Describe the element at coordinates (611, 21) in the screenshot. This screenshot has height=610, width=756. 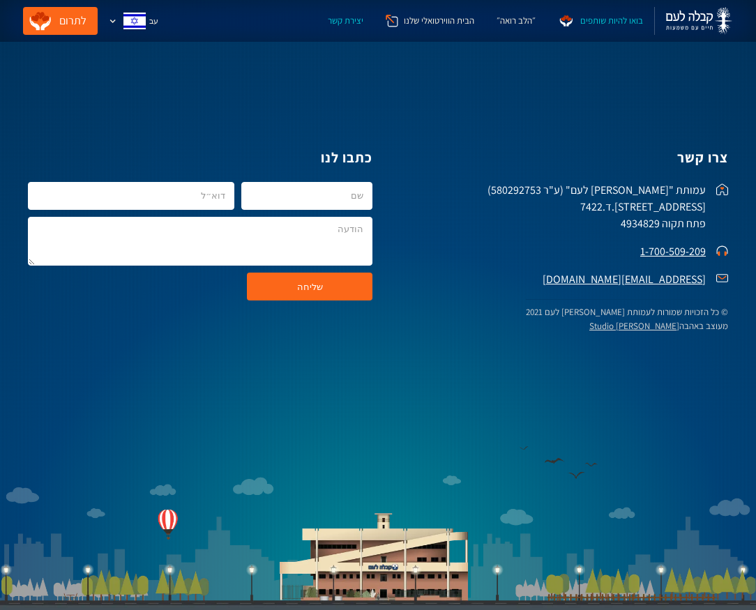
I see `div: בואו להיות שותפים` at that location.